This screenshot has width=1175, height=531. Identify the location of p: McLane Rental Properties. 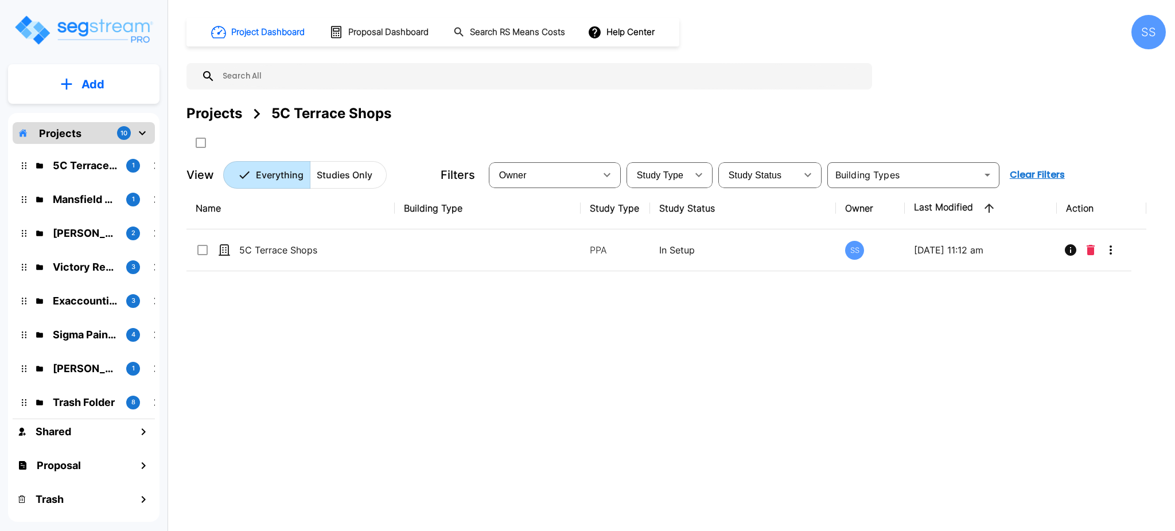
(85, 368).